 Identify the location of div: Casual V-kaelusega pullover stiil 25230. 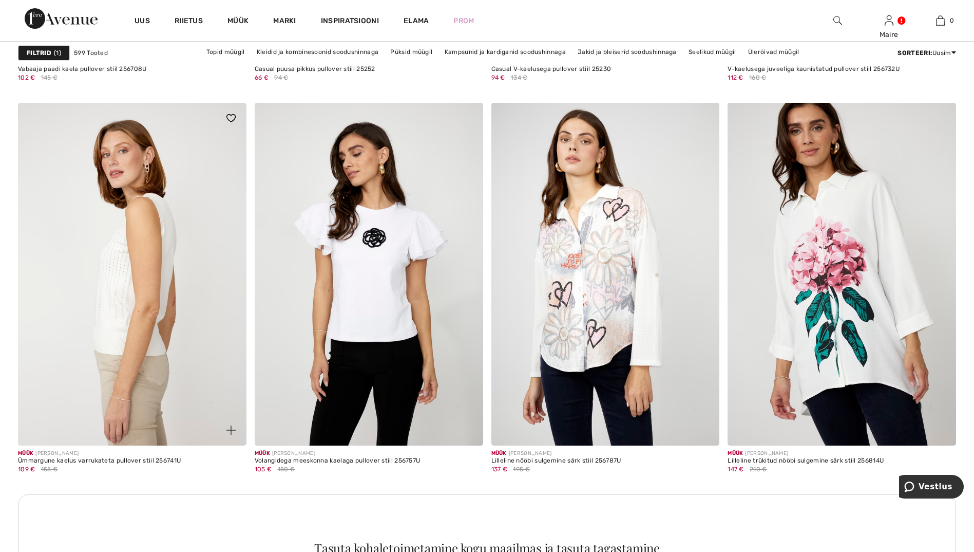
(552, 69).